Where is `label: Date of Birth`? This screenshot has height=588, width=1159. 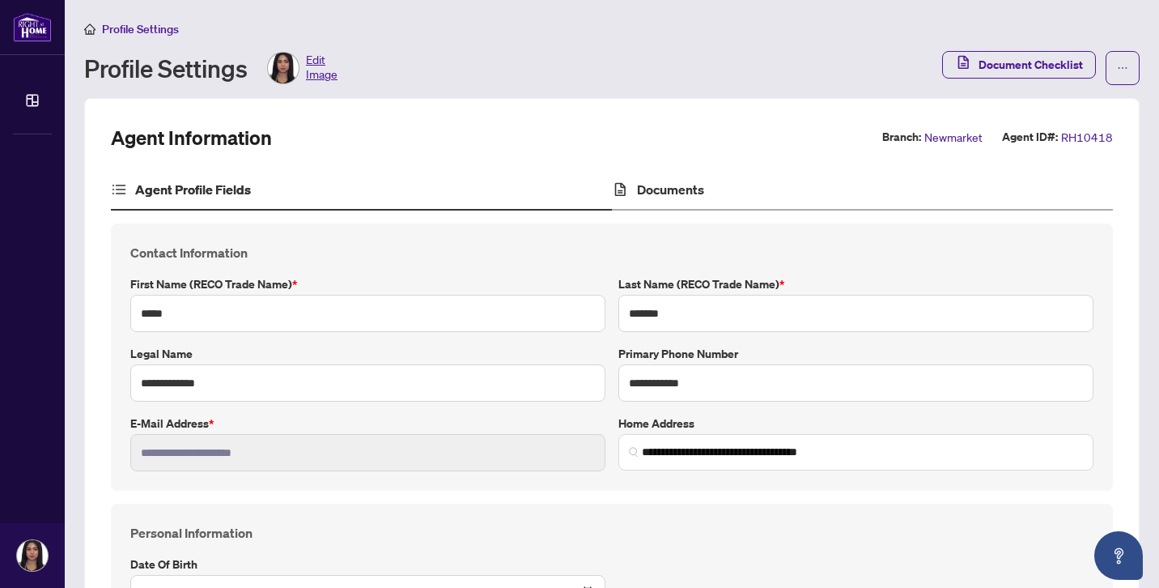 label: Date of Birth is located at coordinates (367, 564).